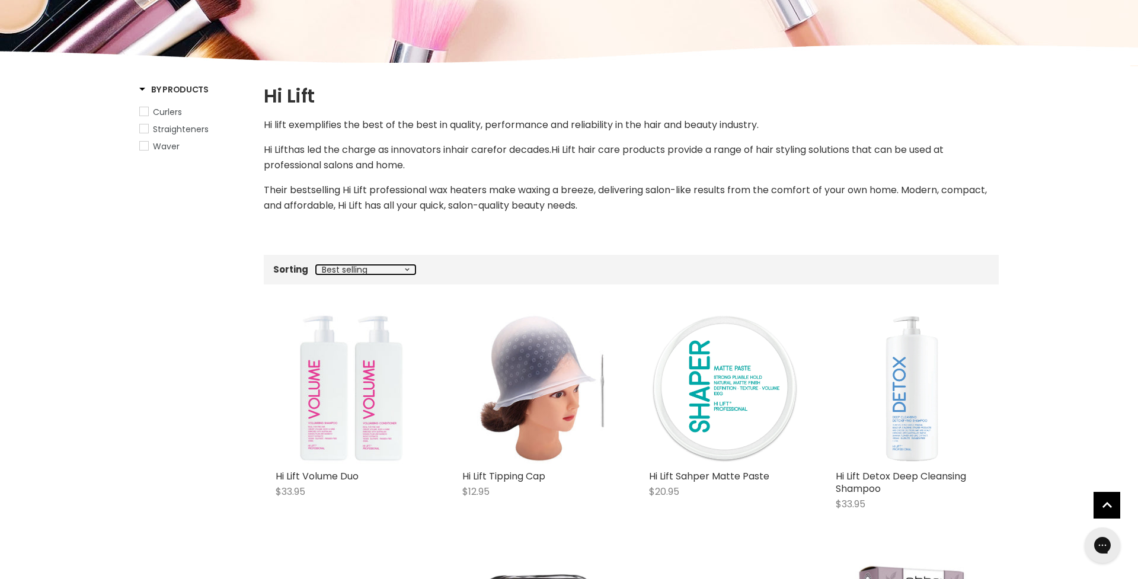  What do you see at coordinates (724, 388) in the screenshot?
I see `img: Hi Lift Sahper Matte Paste` at bounding box center [724, 388].